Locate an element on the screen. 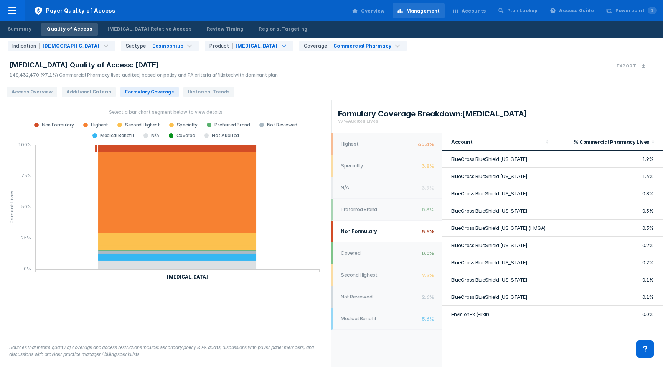 The width and height of the screenshot is (663, 367). tspan: Percent Lives is located at coordinates (12, 207).